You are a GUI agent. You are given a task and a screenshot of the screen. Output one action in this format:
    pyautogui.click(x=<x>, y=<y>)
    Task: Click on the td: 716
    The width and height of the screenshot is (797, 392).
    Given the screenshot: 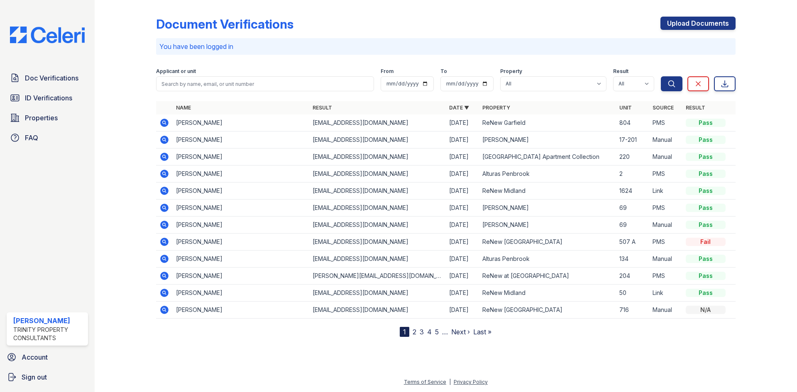 What is the action you would take?
    pyautogui.click(x=633, y=310)
    